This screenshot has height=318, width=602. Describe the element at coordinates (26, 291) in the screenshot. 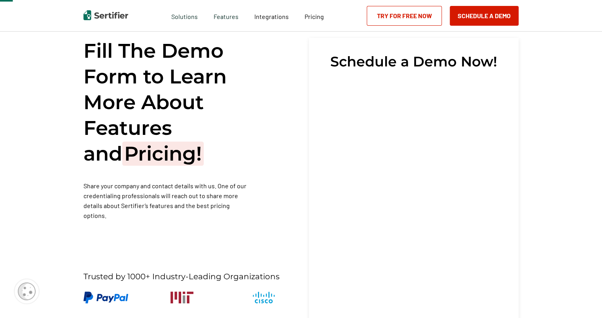

I see `img: Cookie Popup Icon` at that location.